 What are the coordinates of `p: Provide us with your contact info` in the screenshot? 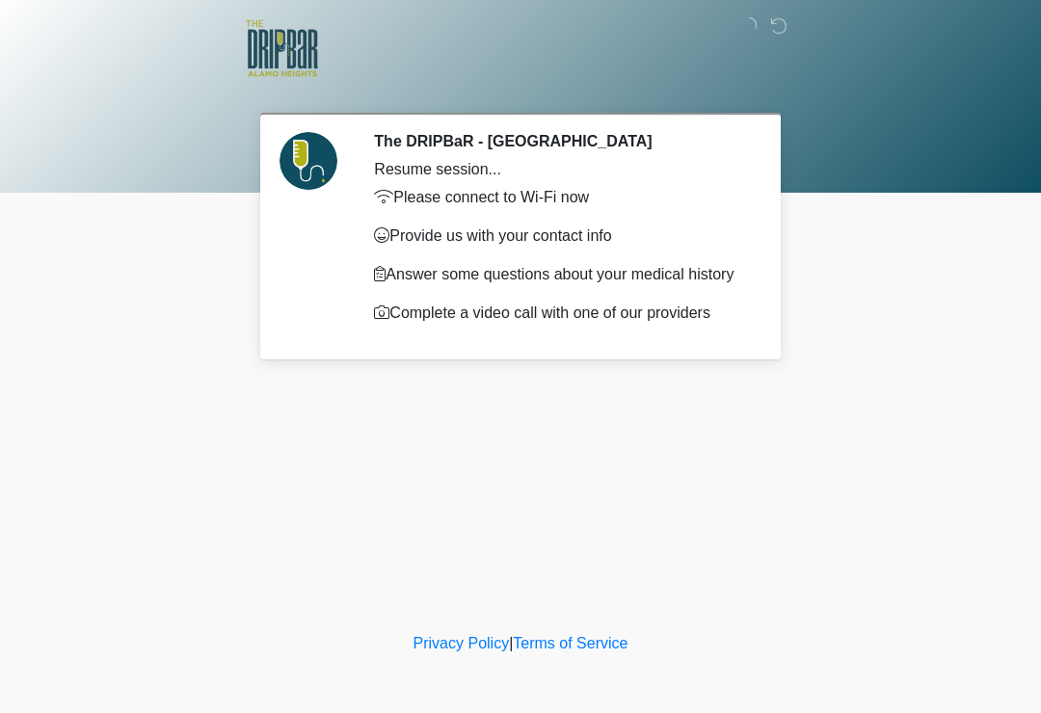 It's located at (560, 236).